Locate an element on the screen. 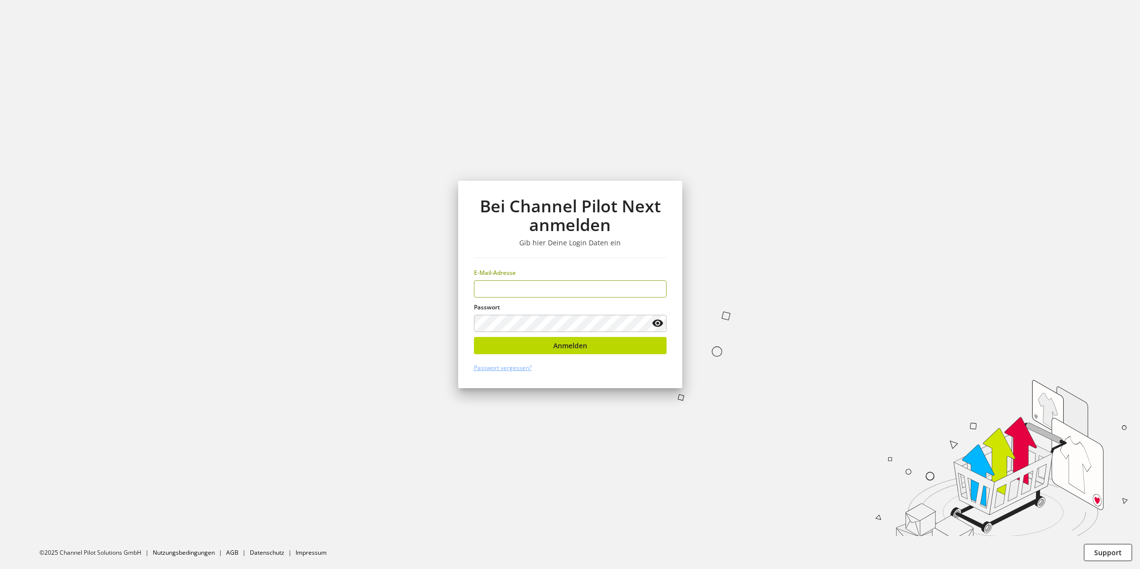  span: Support is located at coordinates (1108, 552).